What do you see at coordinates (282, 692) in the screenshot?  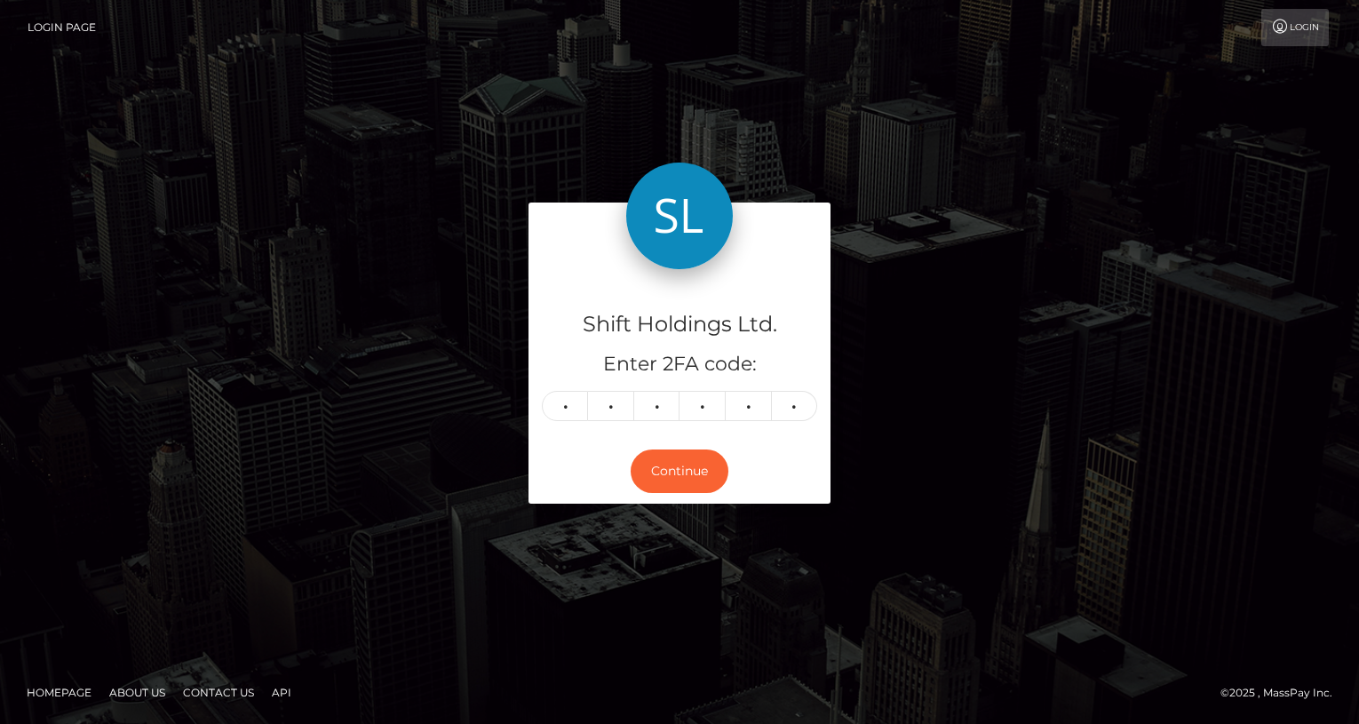 I see `a: API` at bounding box center [282, 692].